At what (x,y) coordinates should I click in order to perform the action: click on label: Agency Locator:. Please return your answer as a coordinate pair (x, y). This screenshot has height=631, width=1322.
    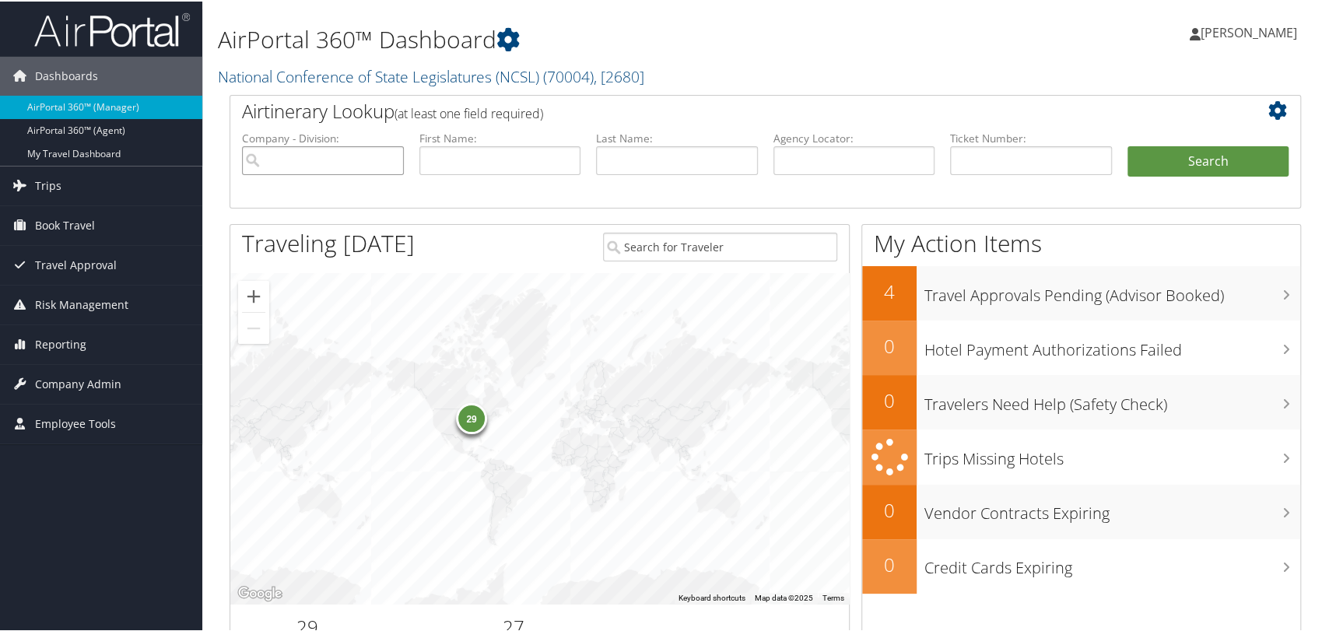
    Looking at the image, I should click on (854, 137).